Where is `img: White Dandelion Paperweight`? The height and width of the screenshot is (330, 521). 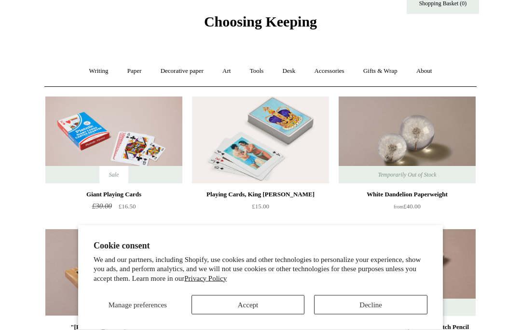 img: White Dandelion Paperweight is located at coordinates (407, 140).